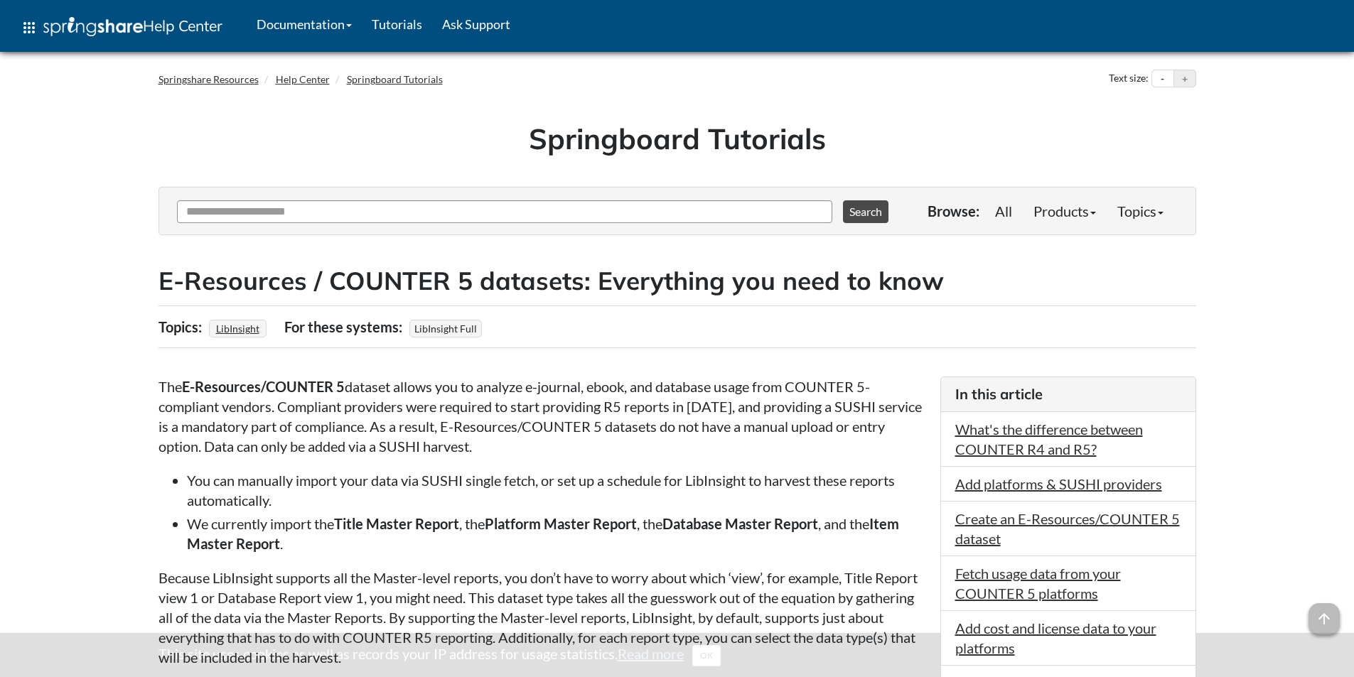 Image resolution: width=1354 pixels, height=677 pixels. What do you see at coordinates (1058, 484) in the screenshot?
I see `a: Add platforms & SUSHI providers` at bounding box center [1058, 484].